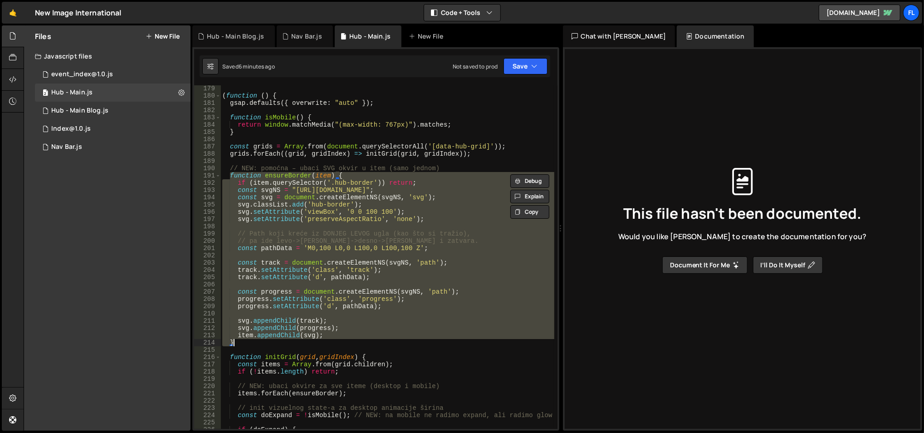 Image resolution: width=924 pixels, height=433 pixels. Describe the element at coordinates (107, 56) in the screenshot. I see `div: Javascript files` at that location.